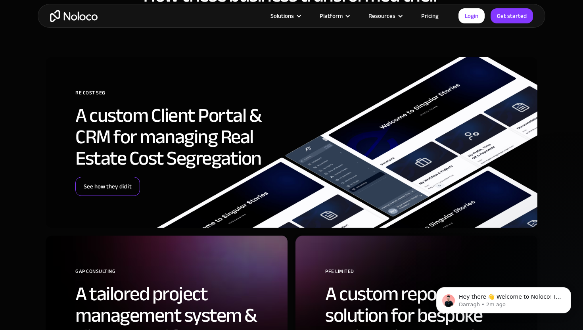 The height and width of the screenshot is (330, 583). What do you see at coordinates (472, 16) in the screenshot?
I see `a: Login` at bounding box center [472, 16].